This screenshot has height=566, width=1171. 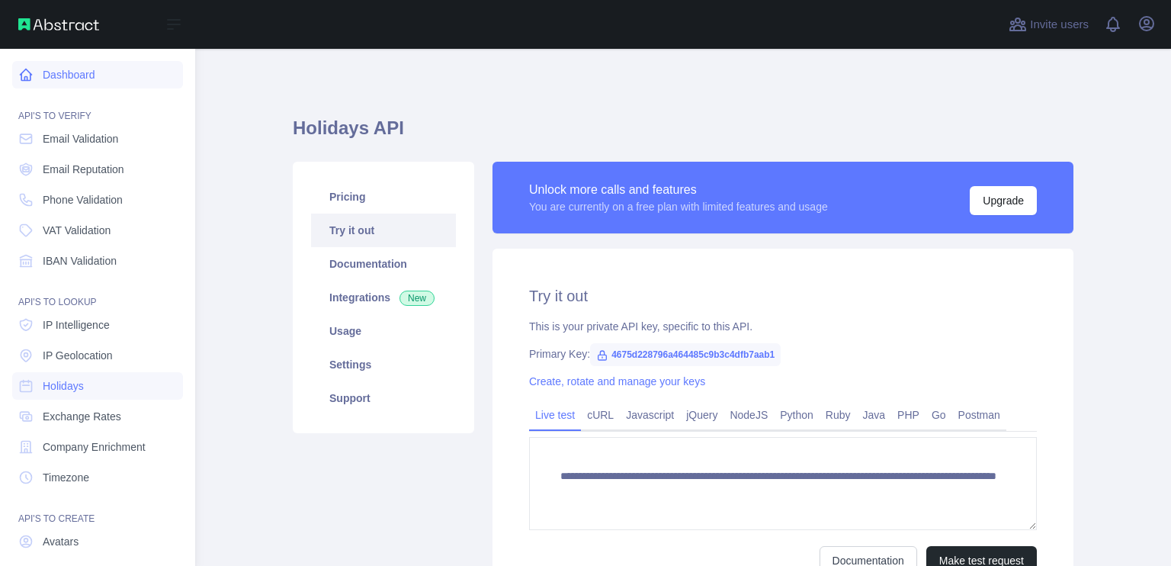 What do you see at coordinates (797, 415) in the screenshot?
I see `a: Python` at bounding box center [797, 415].